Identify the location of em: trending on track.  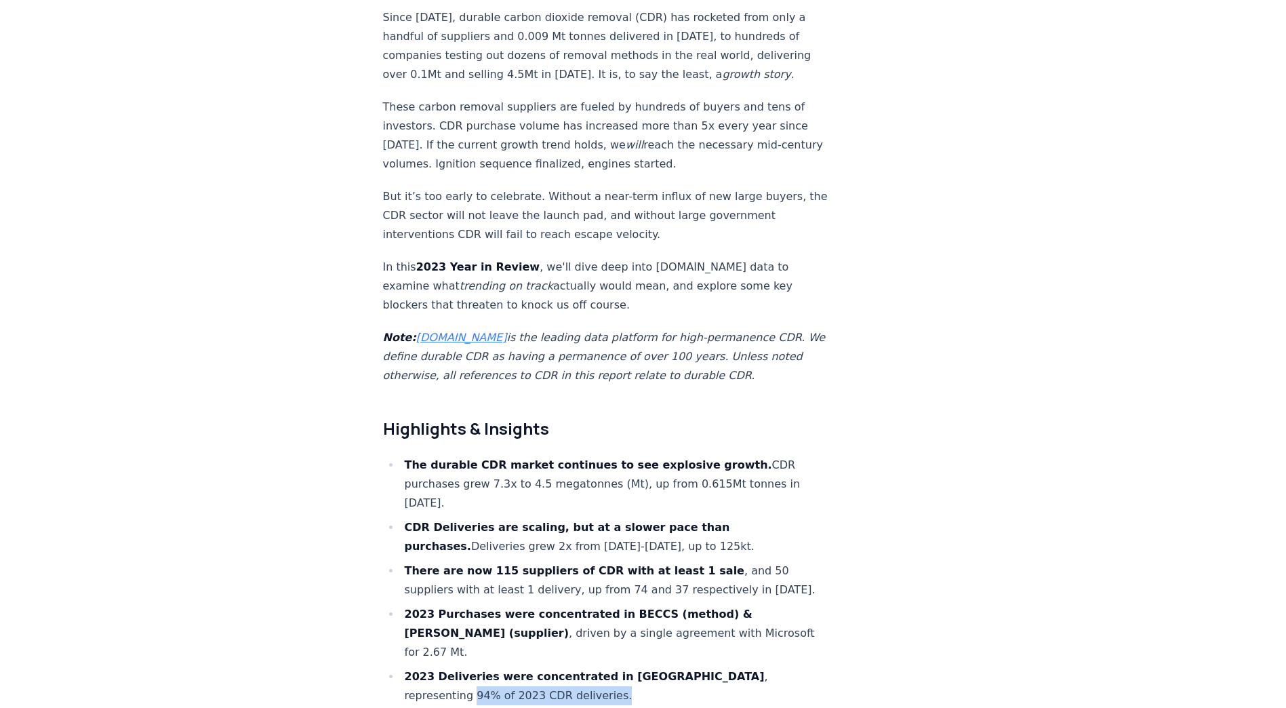
(506, 285).